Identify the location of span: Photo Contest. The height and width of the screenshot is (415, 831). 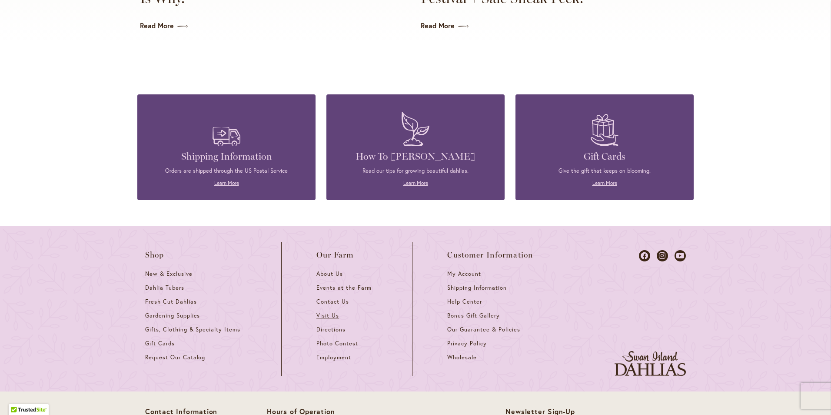
(337, 343).